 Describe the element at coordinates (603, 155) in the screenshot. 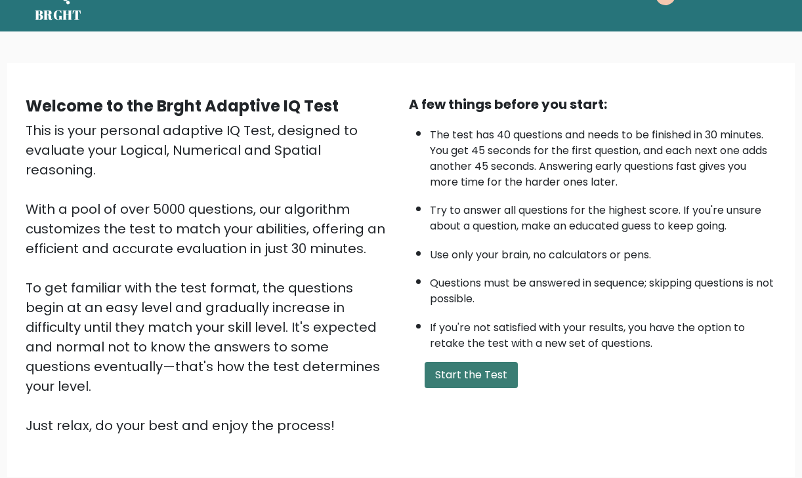

I see `li: The test has 40 questions and needs to be finished in 30 minutes. You get 45 seconds for the firs...` at that location.